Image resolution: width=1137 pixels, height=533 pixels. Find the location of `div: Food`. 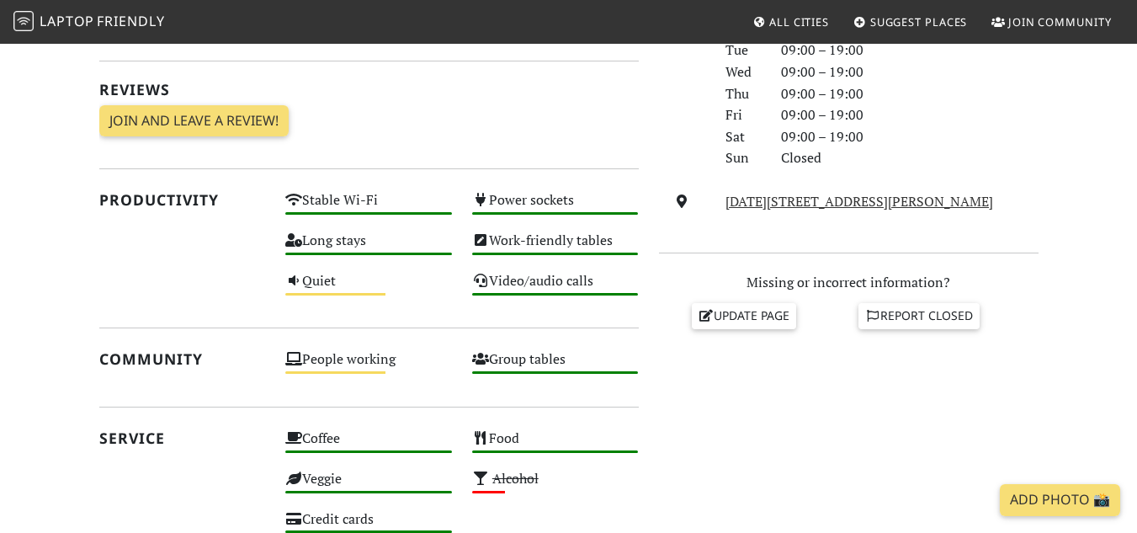

div: Food is located at coordinates (555, 446).